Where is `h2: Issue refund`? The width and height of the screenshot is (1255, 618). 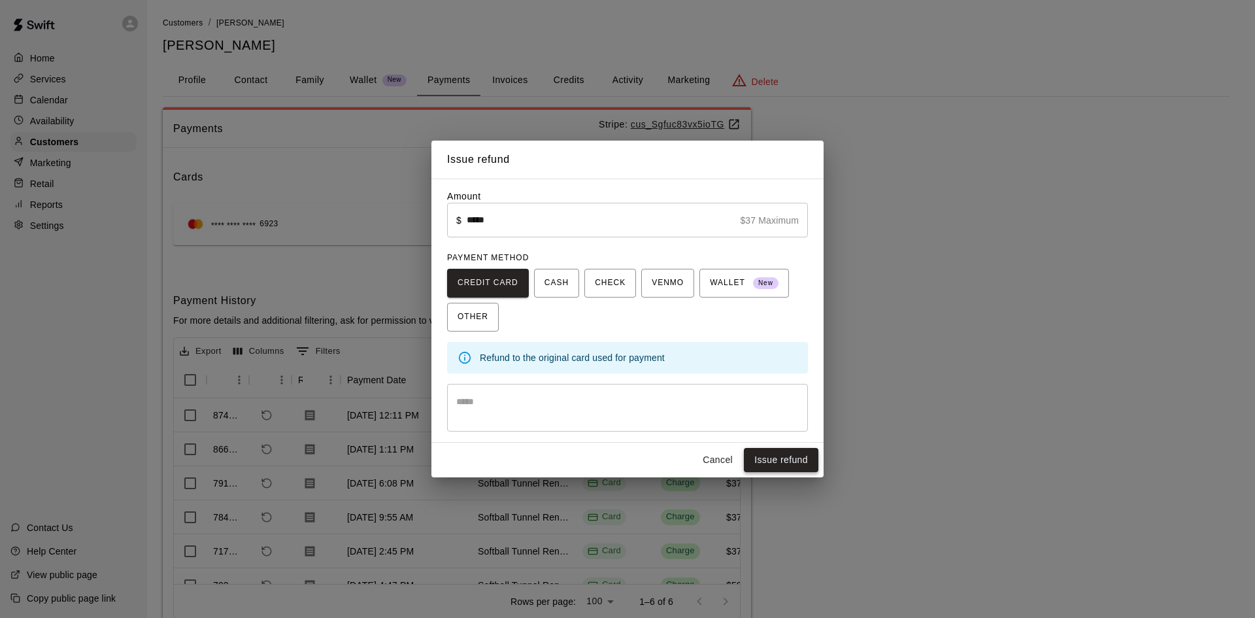
h2: Issue refund is located at coordinates (627, 159).